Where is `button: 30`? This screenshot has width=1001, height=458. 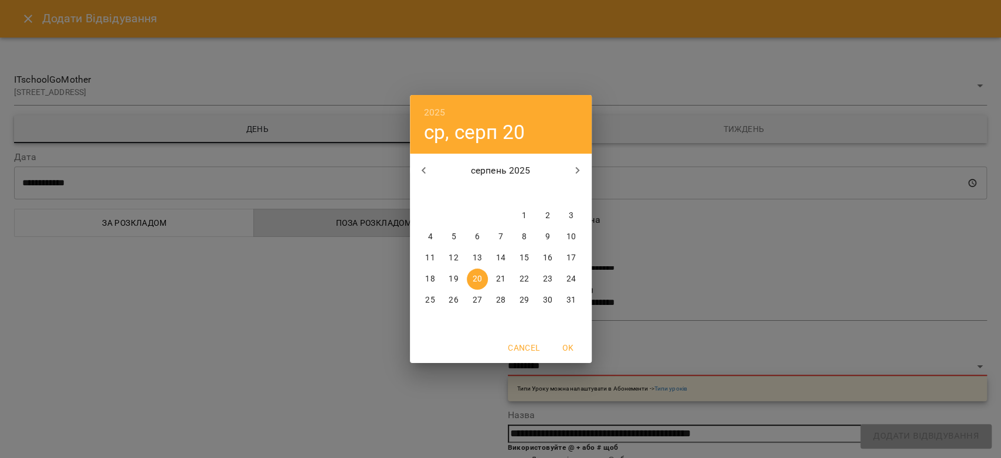
button: 30 is located at coordinates (548, 300).